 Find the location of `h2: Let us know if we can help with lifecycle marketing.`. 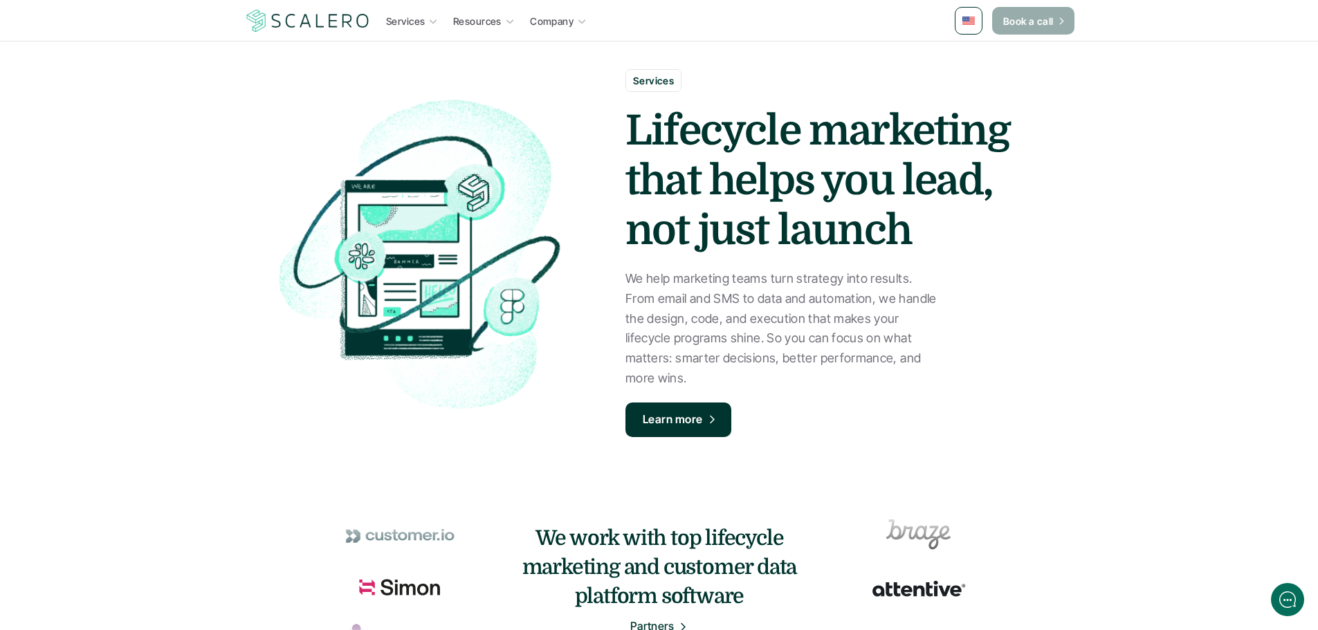

h2: Let us know if we can help with lifecycle marketing. is located at coordinates (138, 125).